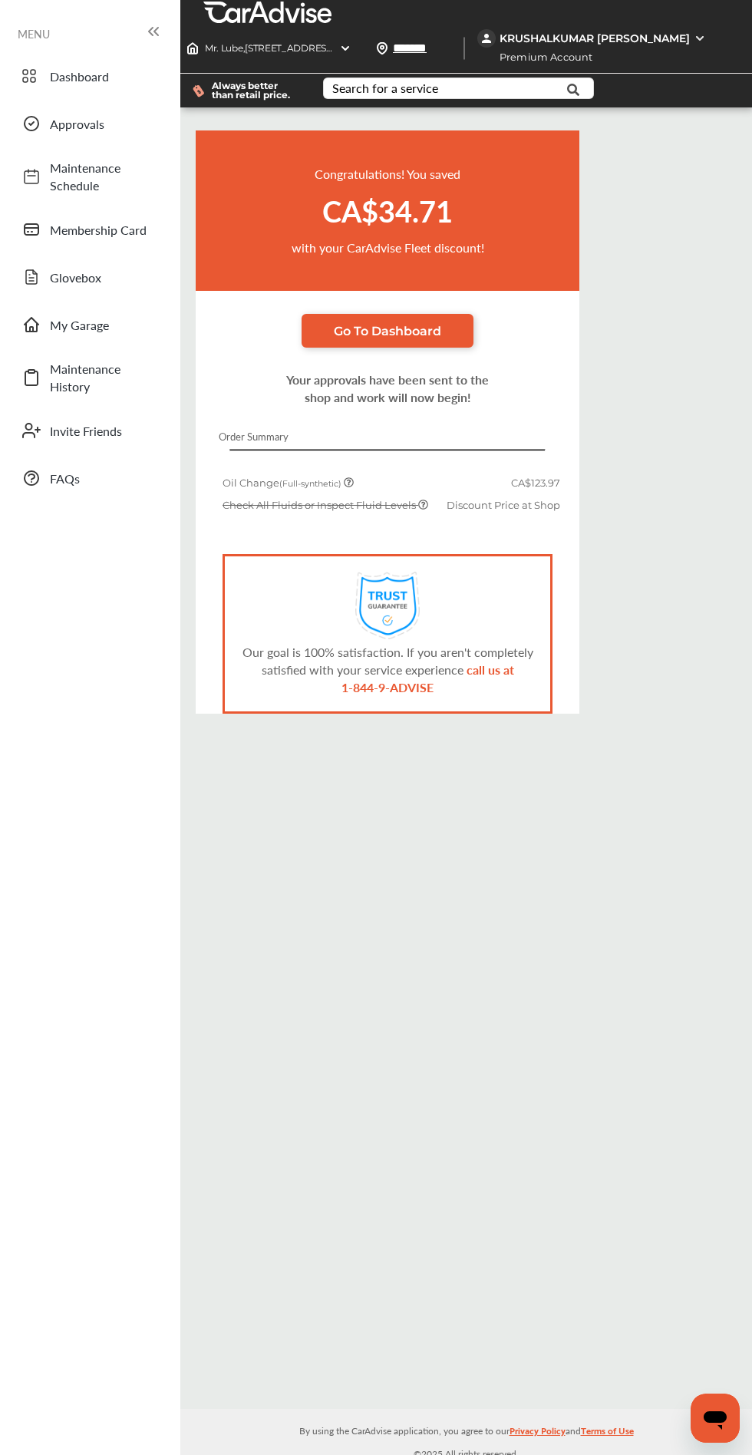 This screenshot has width=752, height=1455. What do you see at coordinates (385, 88) in the screenshot?
I see `div: Search for a service` at bounding box center [385, 88].